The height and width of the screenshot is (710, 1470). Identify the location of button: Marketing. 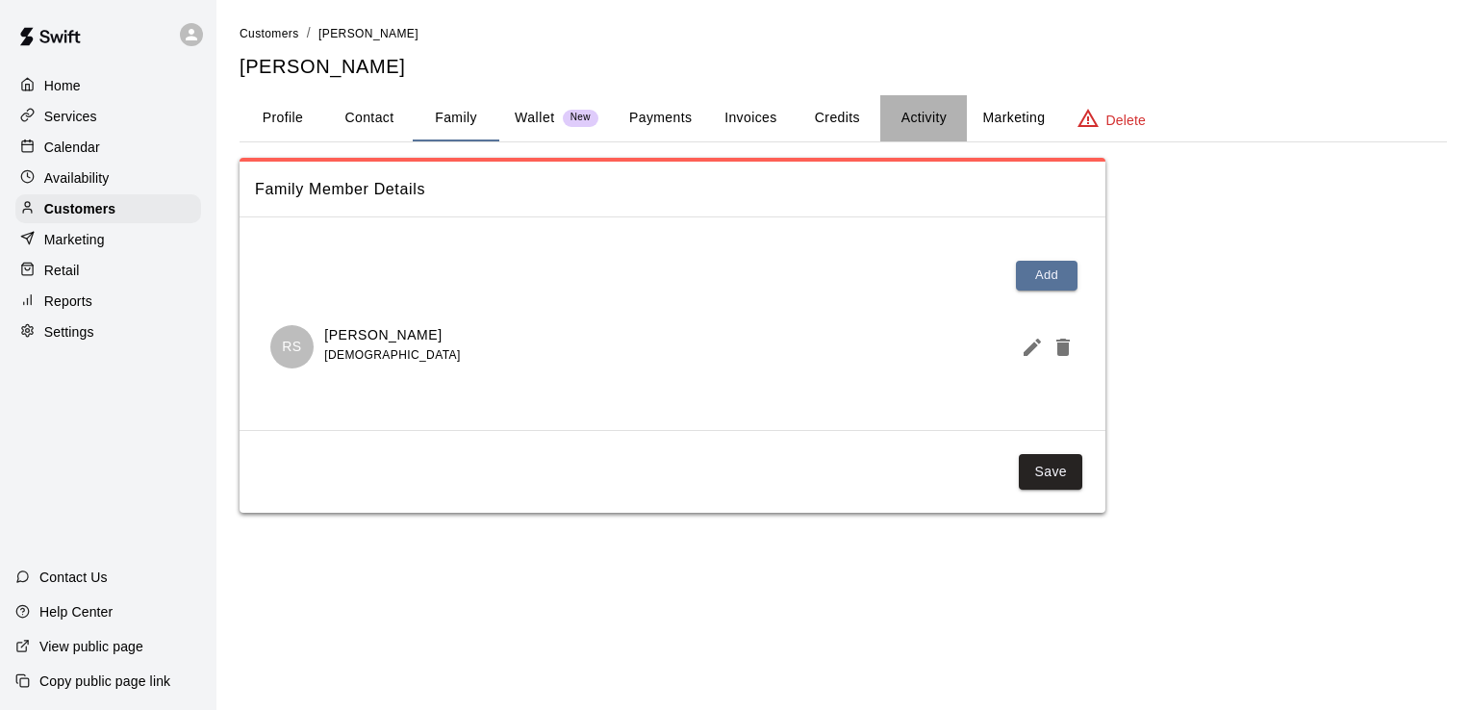
(1013, 118).